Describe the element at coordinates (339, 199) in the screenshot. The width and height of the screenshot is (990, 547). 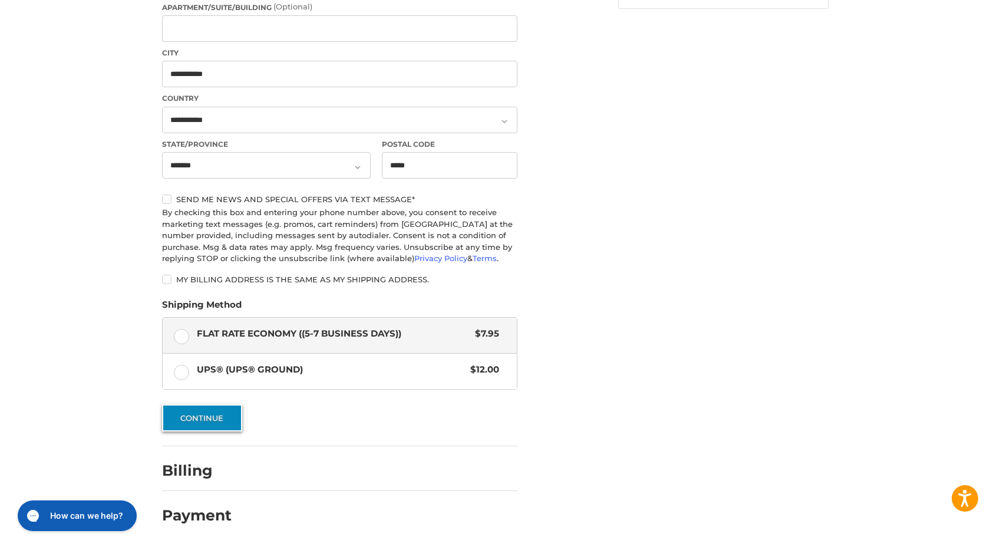
I see `label: Send me news and special offers via text message*` at that location.